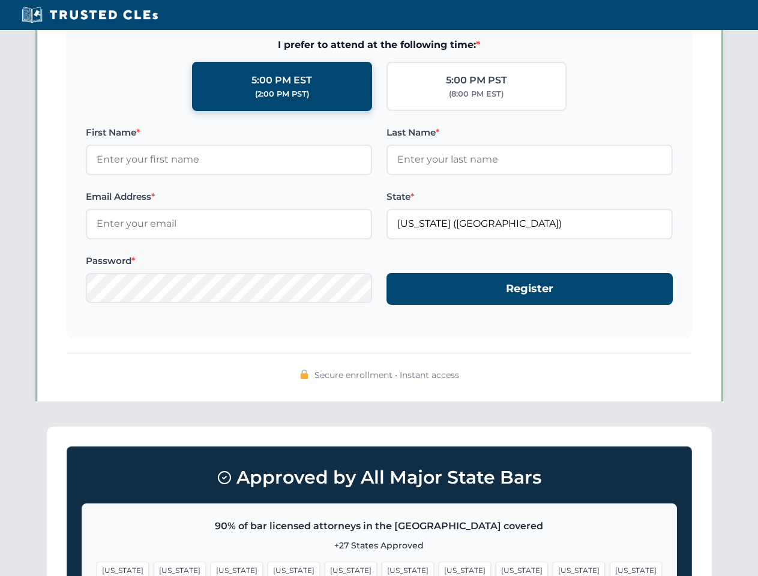  I want to click on span: Secure enrollment • Instant access, so click(386, 375).